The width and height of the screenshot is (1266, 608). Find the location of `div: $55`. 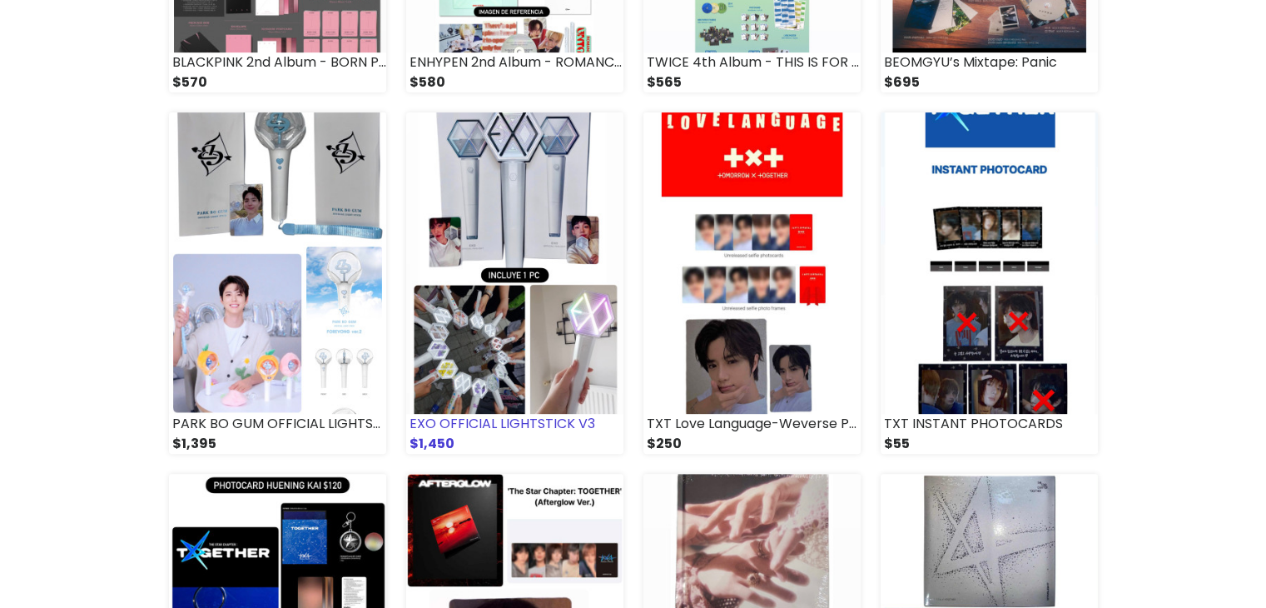

div: $55 is located at coordinates (989, 444).